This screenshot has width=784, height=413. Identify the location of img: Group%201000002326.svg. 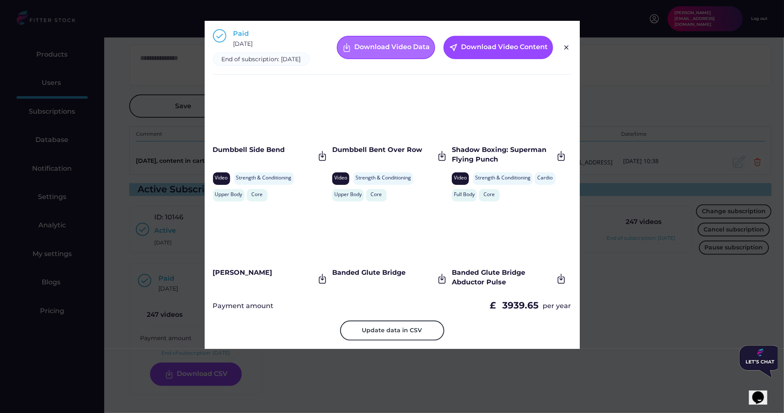
(566, 47).